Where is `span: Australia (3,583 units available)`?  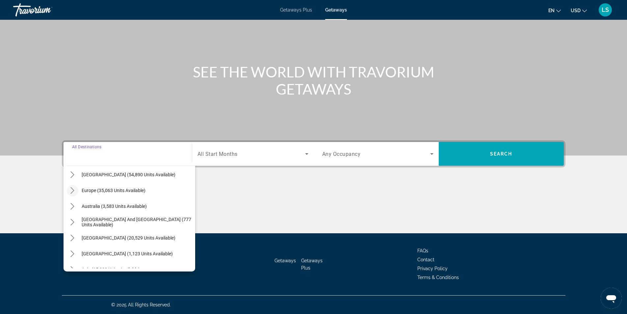 span: Australia (3,583 units available) is located at coordinates (114, 206).